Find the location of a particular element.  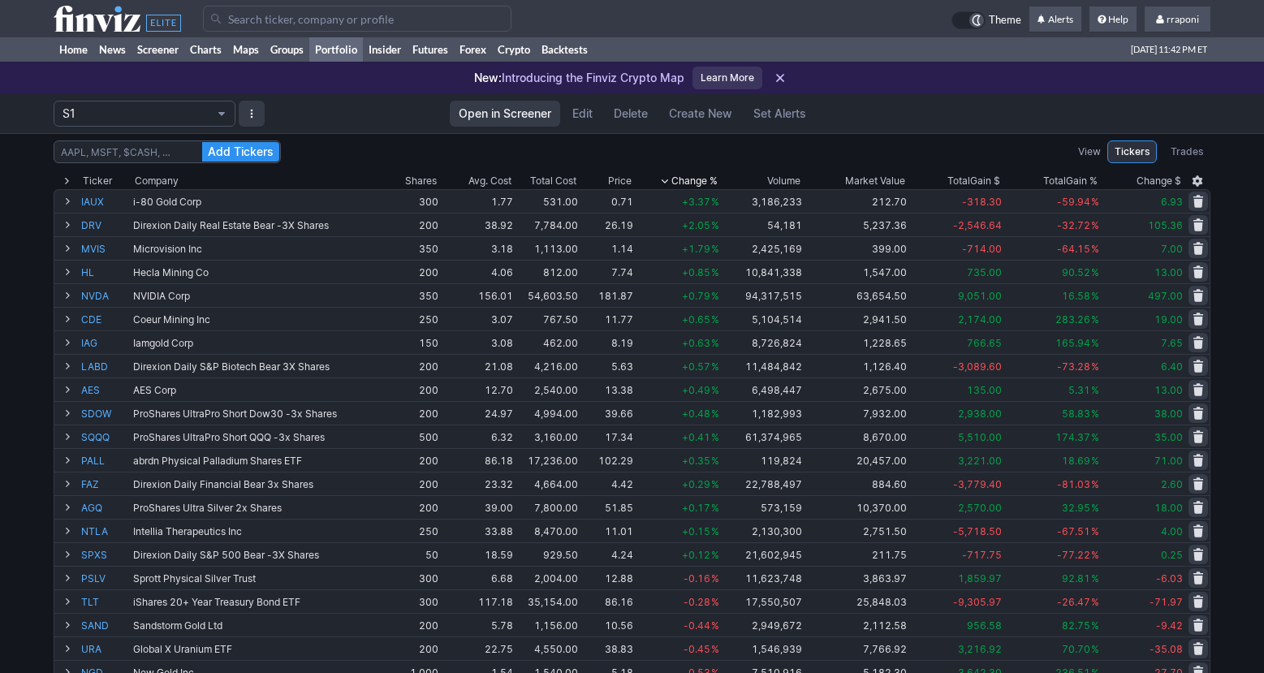

span: -5,718.50 is located at coordinates (977, 531).